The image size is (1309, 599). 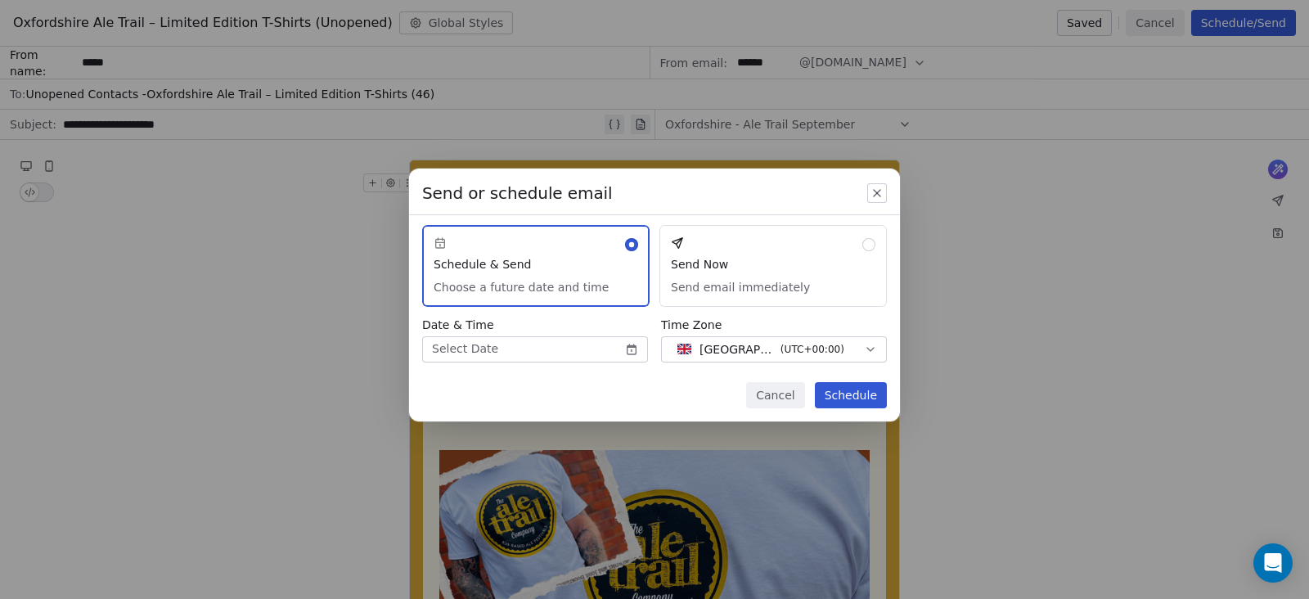 I want to click on button: Cancel, so click(x=775, y=395).